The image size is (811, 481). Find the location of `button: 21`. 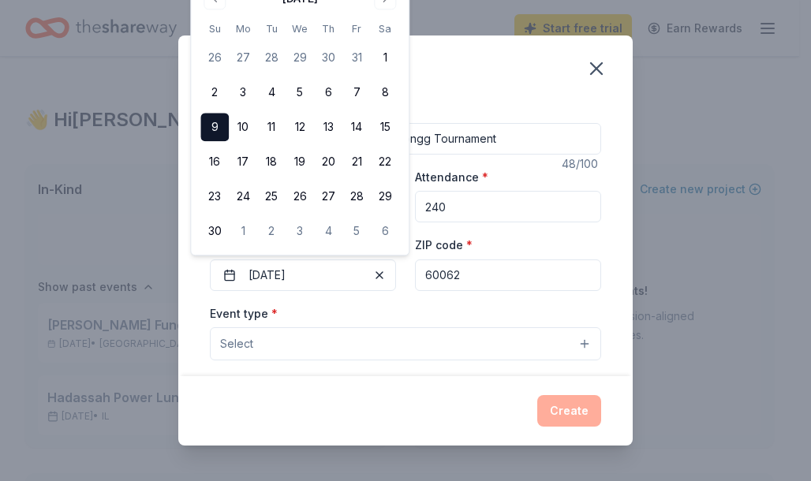

button: 21 is located at coordinates (357, 163).